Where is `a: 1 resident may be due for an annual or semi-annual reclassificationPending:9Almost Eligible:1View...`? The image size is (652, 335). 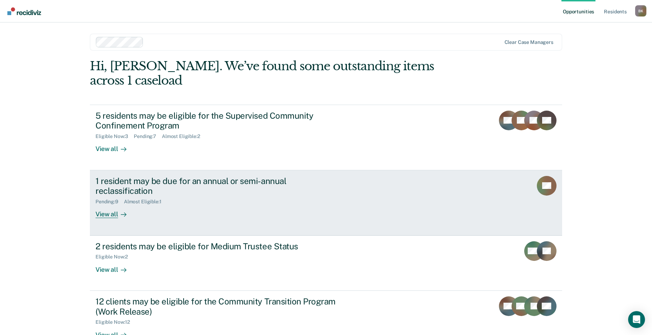
a: 1 resident may be due for an annual or semi-annual reclassificationPending:9Almost Eligible:1View... is located at coordinates (326, 203).